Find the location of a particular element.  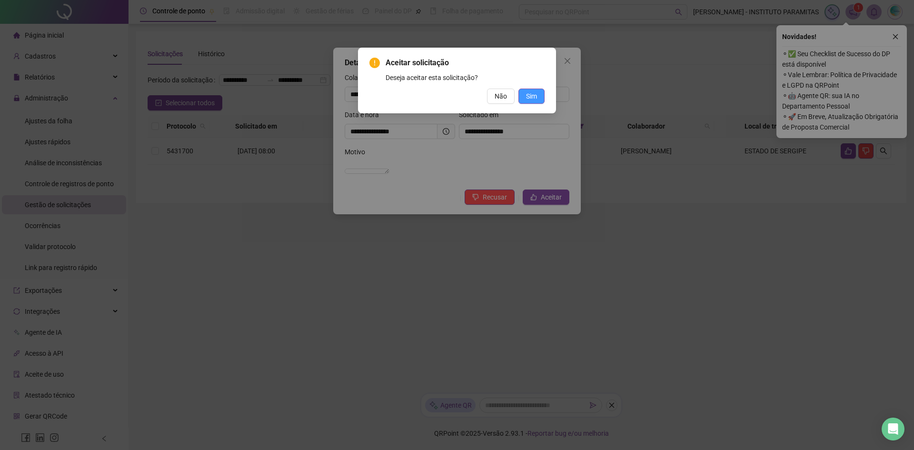

button: Não is located at coordinates (501, 96).